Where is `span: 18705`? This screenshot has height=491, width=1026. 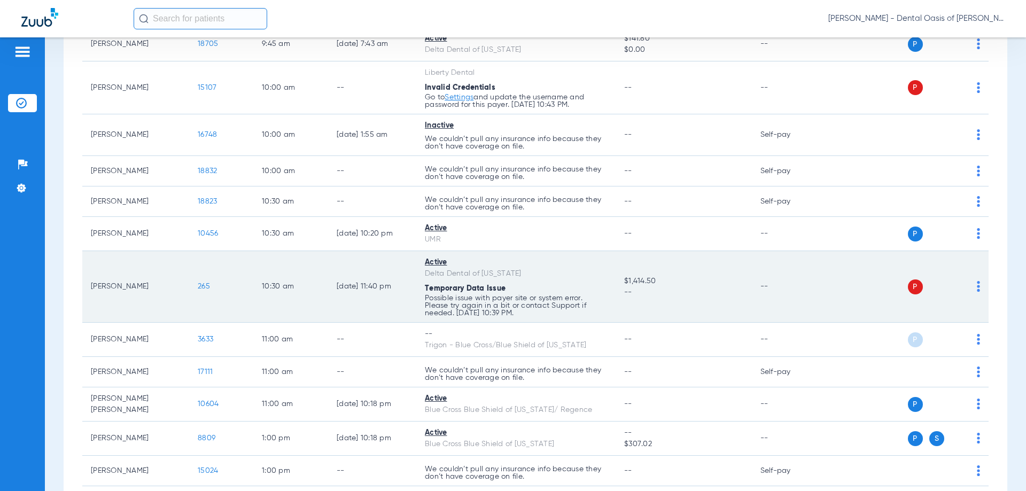 span: 18705 is located at coordinates (208, 44).